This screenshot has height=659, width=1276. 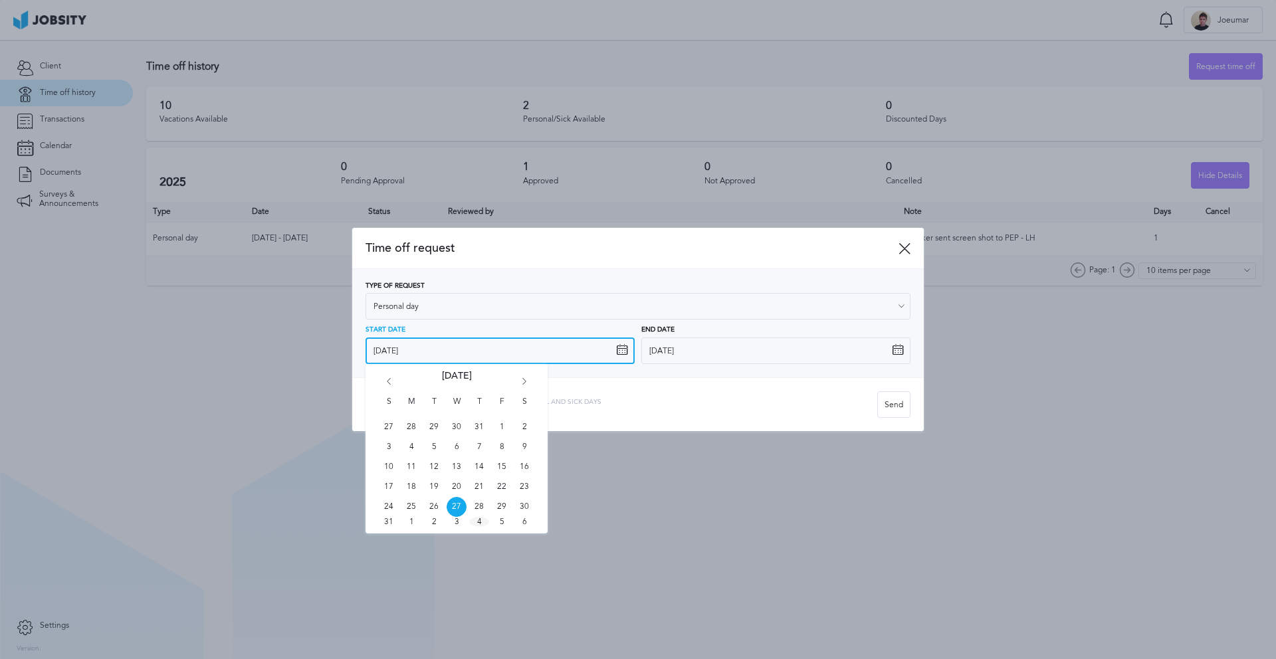 What do you see at coordinates (502, 487) in the screenshot?
I see `span: Fri Aug 22 2025` at bounding box center [502, 487].